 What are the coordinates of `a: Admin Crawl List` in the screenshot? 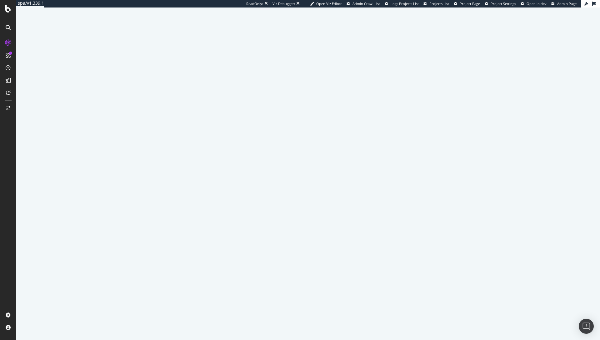 It's located at (363, 4).